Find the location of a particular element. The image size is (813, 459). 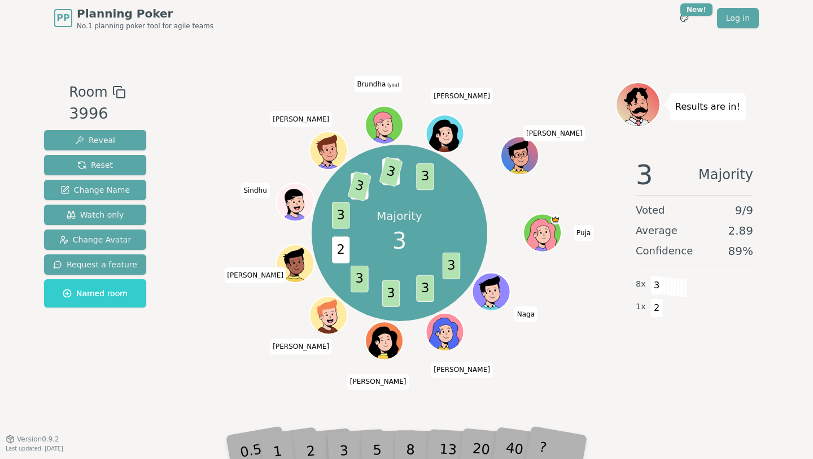

span: Reset is located at coordinates (95, 165).